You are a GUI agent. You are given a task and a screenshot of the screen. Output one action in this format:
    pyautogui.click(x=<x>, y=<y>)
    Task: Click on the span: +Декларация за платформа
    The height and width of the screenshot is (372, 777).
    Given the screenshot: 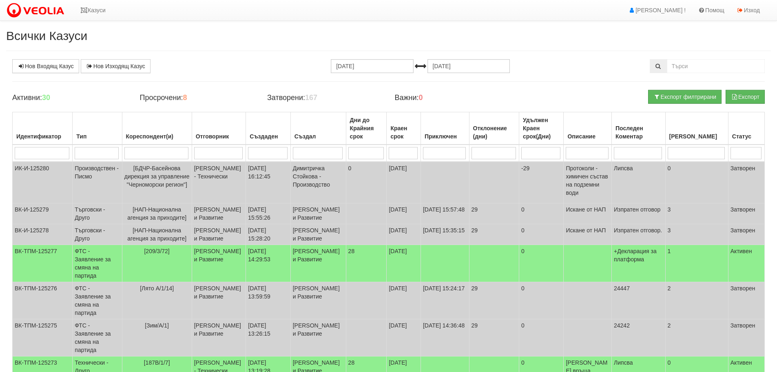 What is the action you would take?
    pyautogui.click(x=635, y=255)
    